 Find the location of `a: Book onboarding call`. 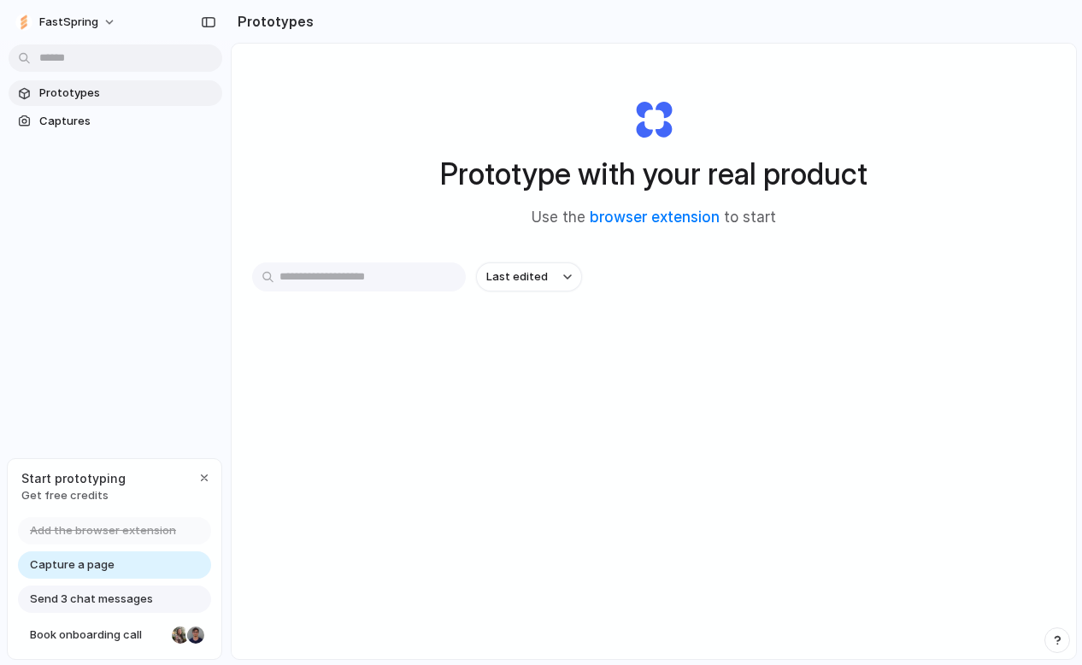

a: Book onboarding call is located at coordinates (115, 635).